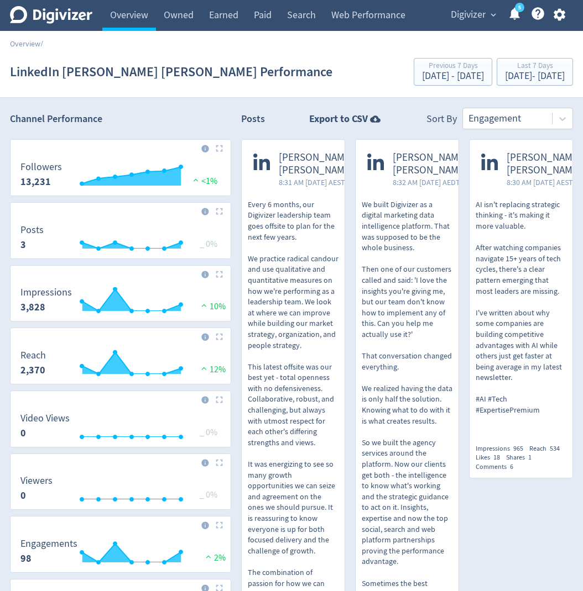  I want to click on svg: Engagements 98, so click(120, 553).